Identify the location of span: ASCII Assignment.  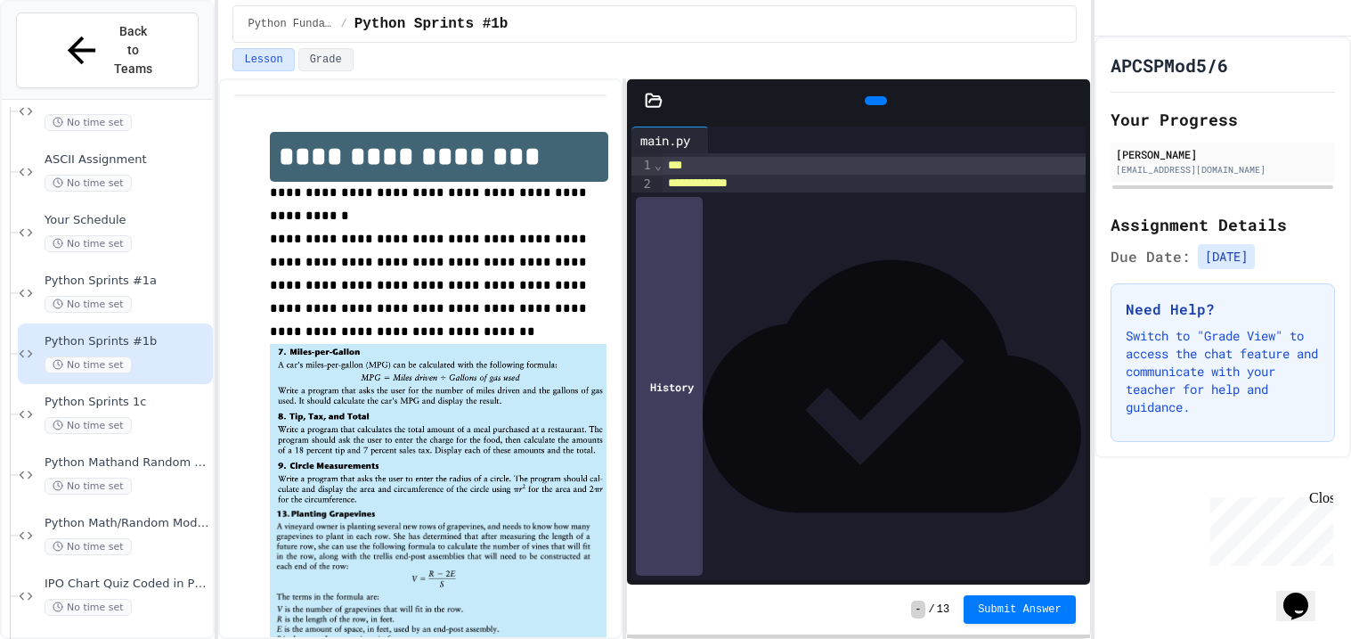
(126, 159).